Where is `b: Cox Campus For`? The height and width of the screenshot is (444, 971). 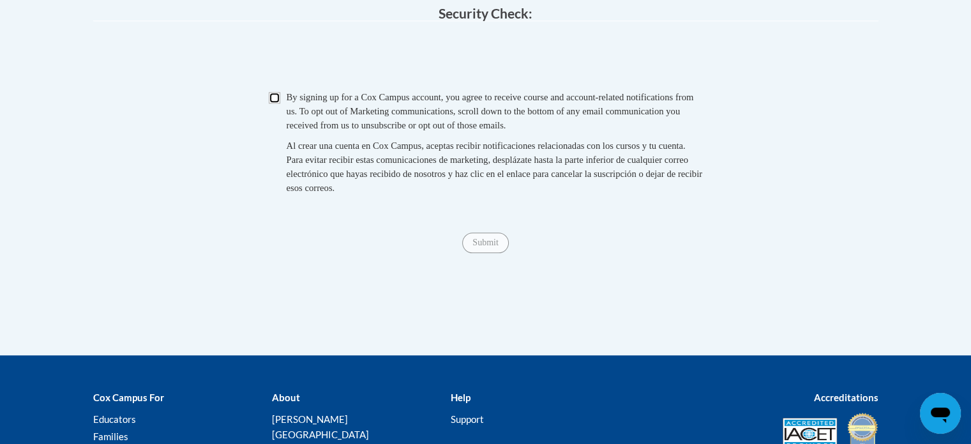
b: Cox Campus For is located at coordinates (128, 397).